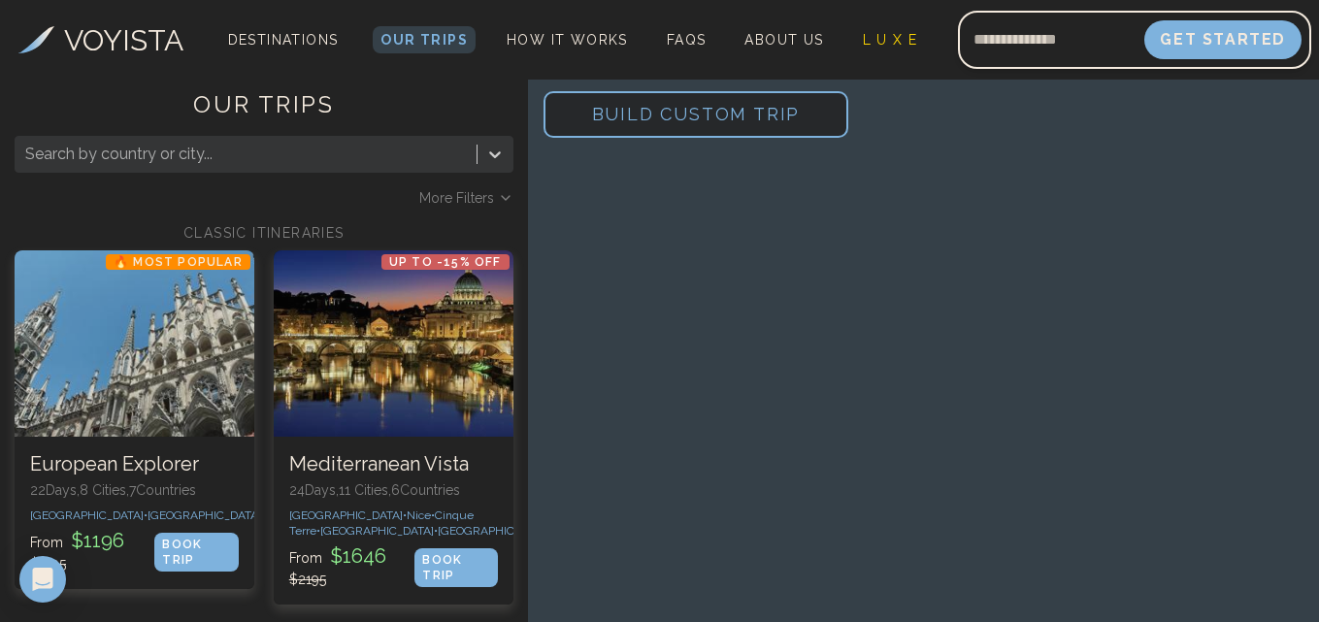 The width and height of the screenshot is (1319, 622). I want to click on span: $ 1646, so click(358, 556).